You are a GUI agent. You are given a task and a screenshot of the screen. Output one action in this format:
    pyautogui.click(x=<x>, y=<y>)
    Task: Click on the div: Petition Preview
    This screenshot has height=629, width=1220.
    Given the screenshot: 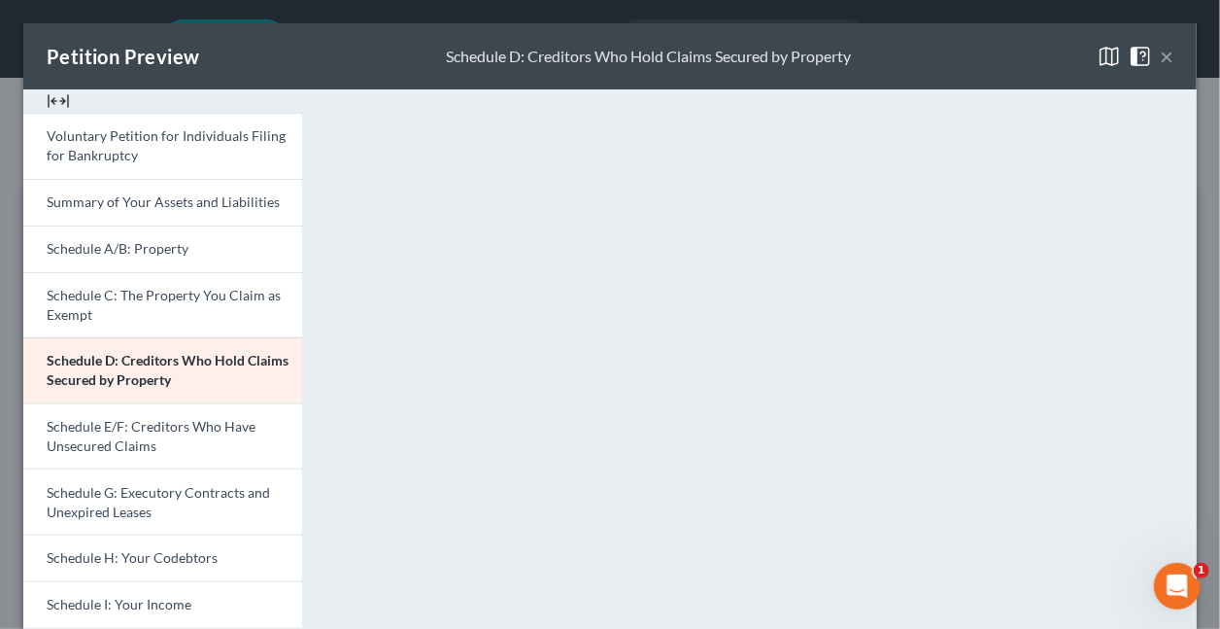 What is the action you would take?
    pyautogui.click(x=122, y=56)
    